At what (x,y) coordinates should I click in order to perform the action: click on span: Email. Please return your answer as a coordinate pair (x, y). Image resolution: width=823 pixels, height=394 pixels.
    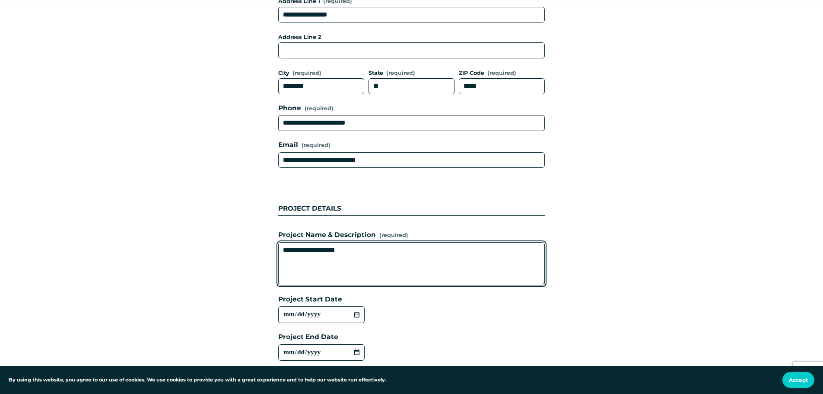
    Looking at the image, I should click on (288, 145).